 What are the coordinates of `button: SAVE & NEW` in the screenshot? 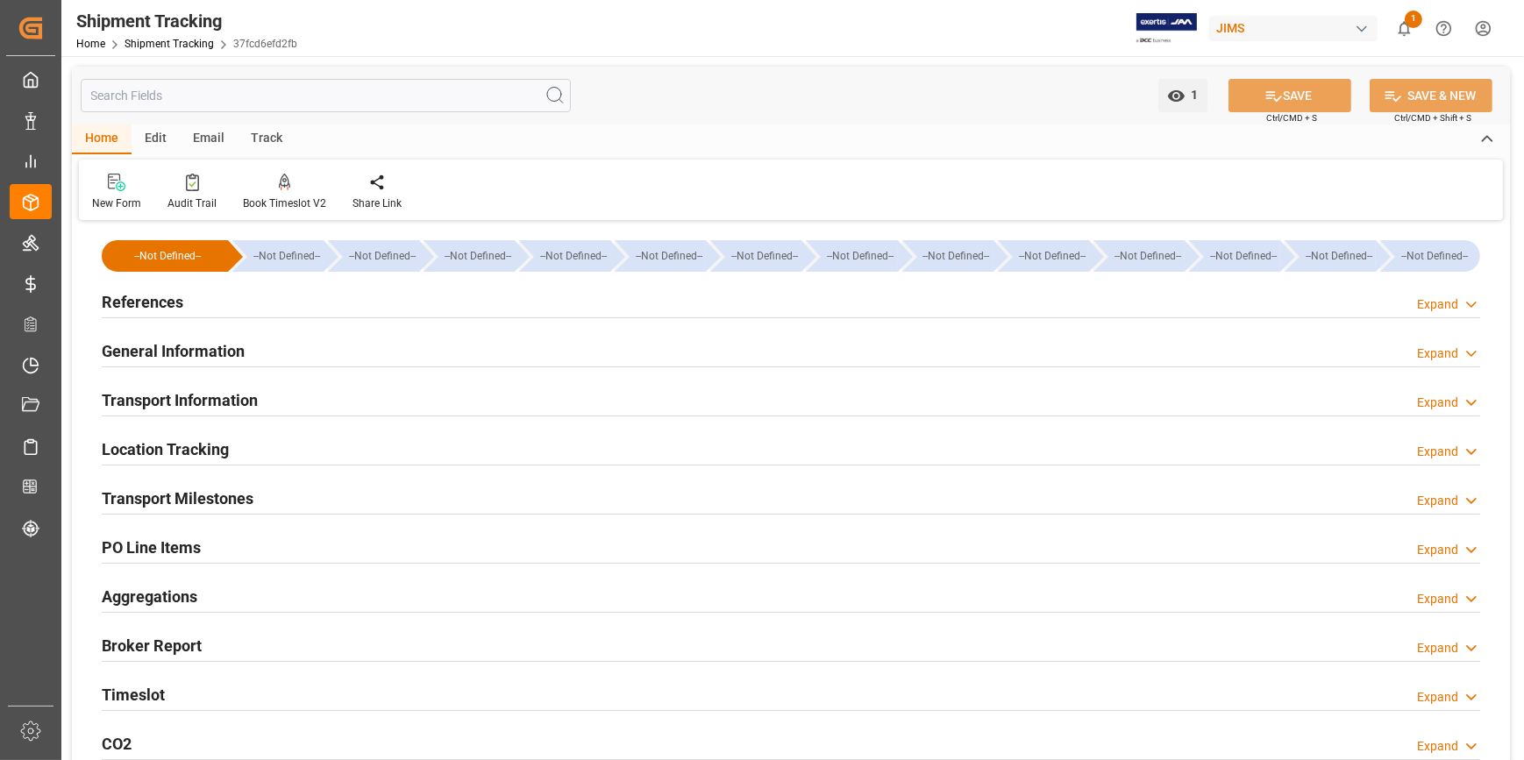 It's located at (1431, 96).